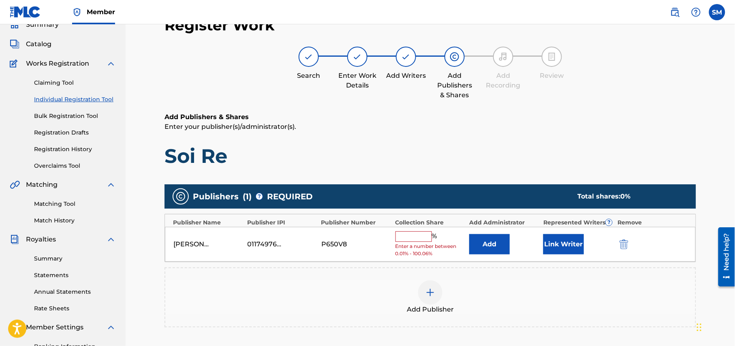  Describe the element at coordinates (181, 196) in the screenshot. I see `img: publishers` at that location.